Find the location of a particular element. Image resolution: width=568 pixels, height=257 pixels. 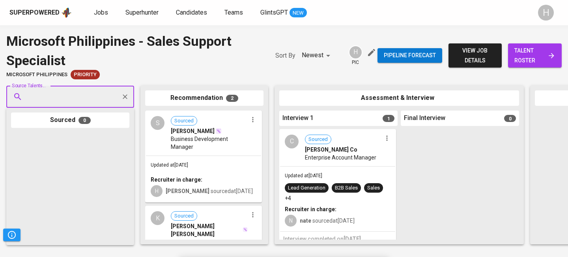

a: Superpoweredapp logo is located at coordinates (41, 13).